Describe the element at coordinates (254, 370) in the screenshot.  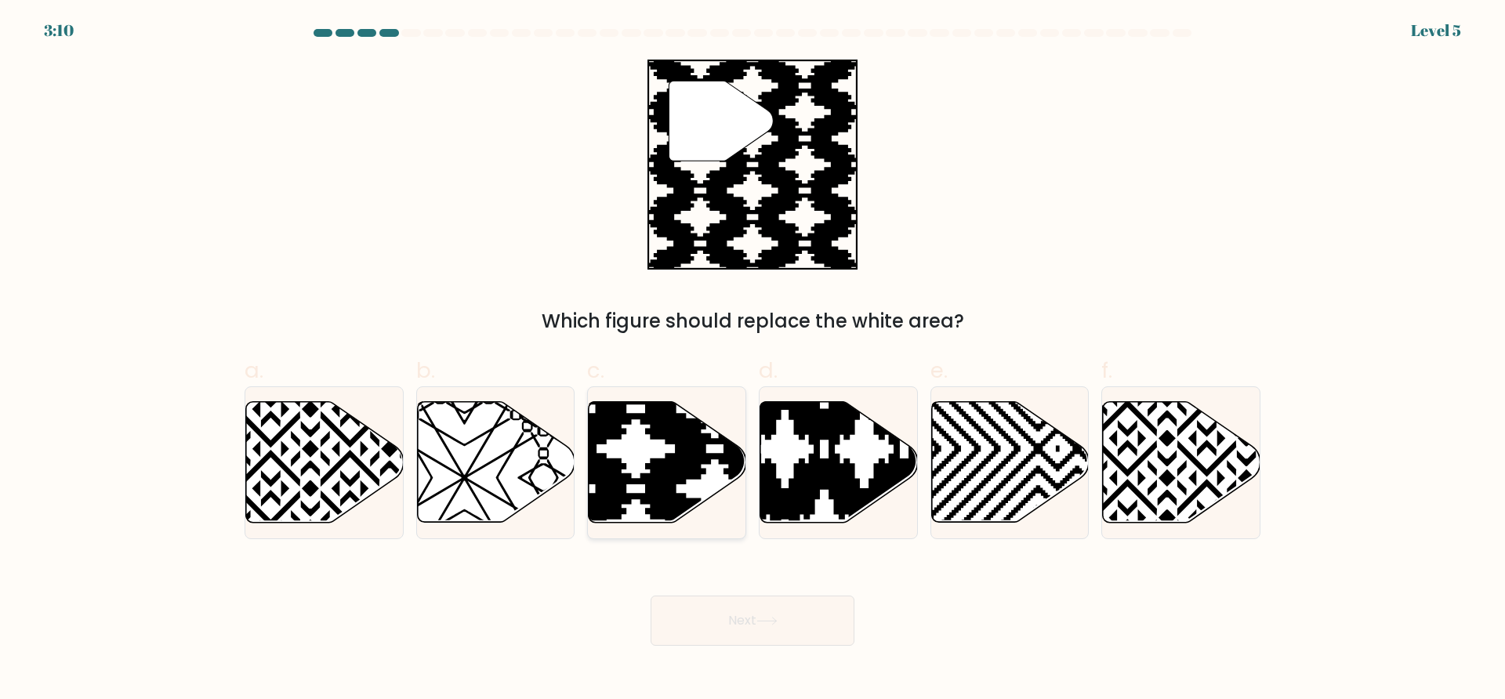
I see `span: a.` at that location.